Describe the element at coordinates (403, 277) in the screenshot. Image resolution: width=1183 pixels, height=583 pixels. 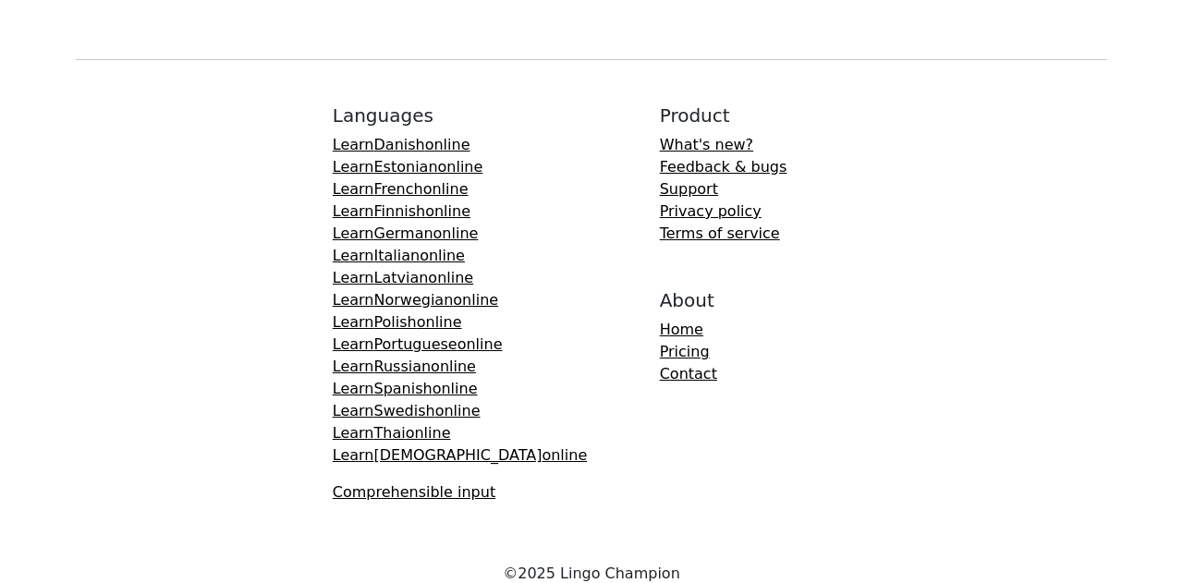
I see `a: LearnLatvianonline` at that location.